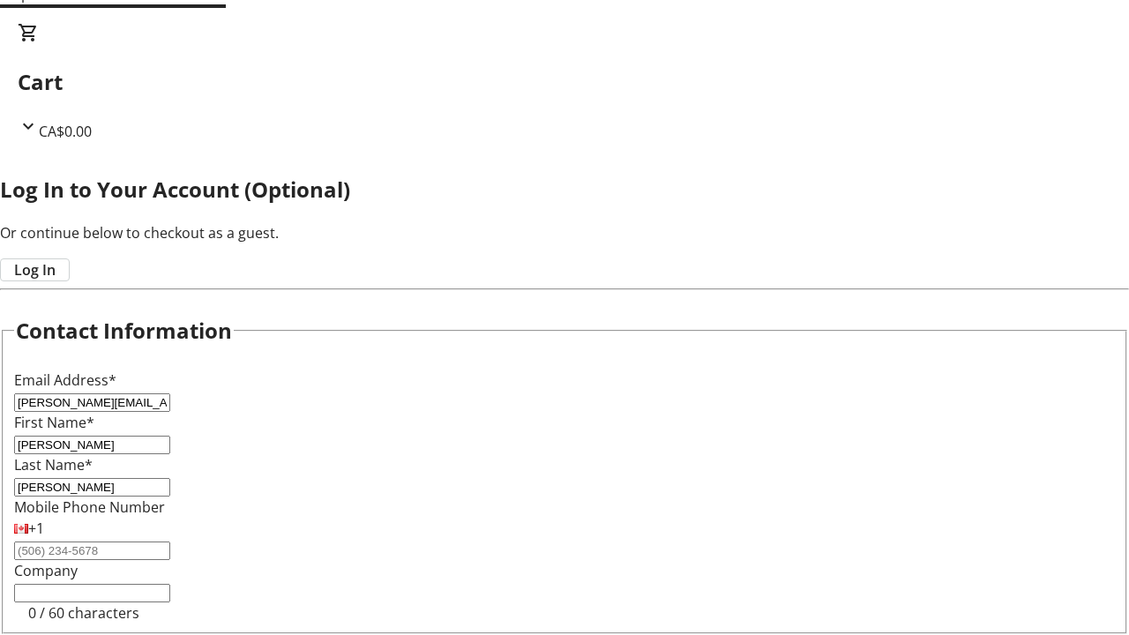  Describe the element at coordinates (53, 465) in the screenshot. I see `label: Last Name*` at that location.